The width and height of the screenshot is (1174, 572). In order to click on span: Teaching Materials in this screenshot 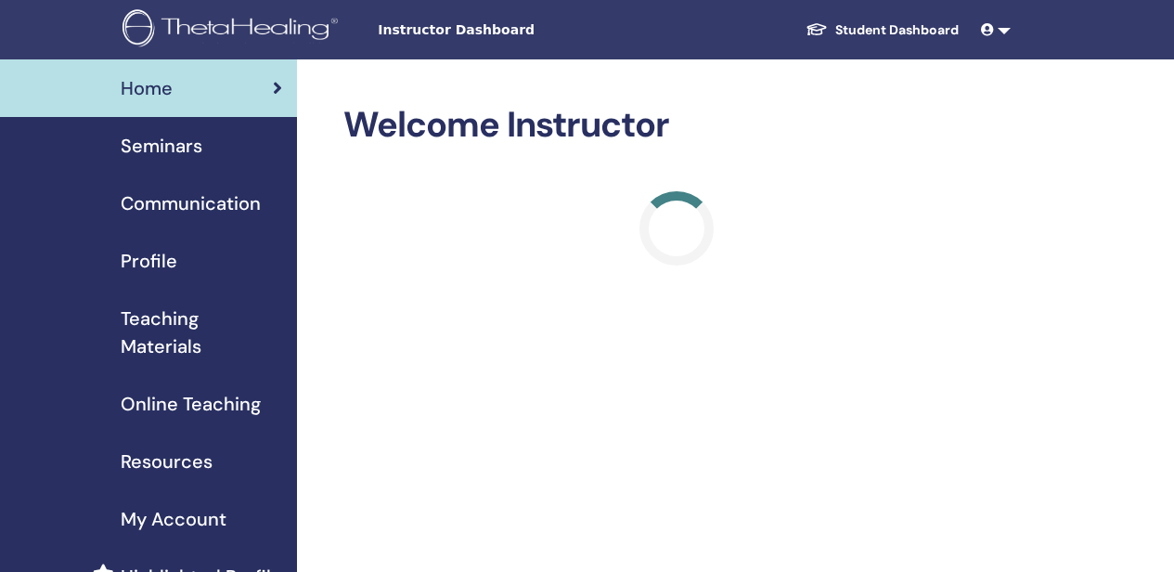, I will do `click(201, 332)`.